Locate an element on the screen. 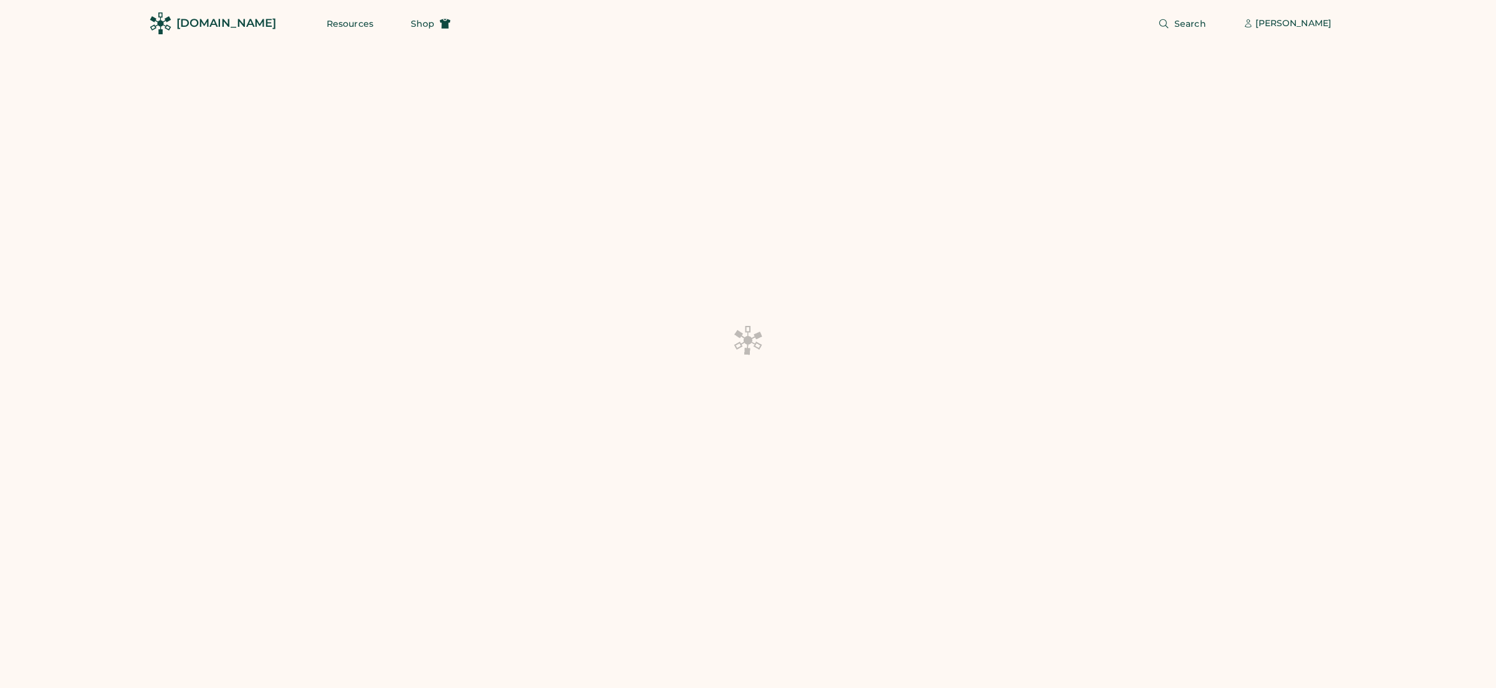 The height and width of the screenshot is (688, 1496). button: Resources is located at coordinates (350, 24).